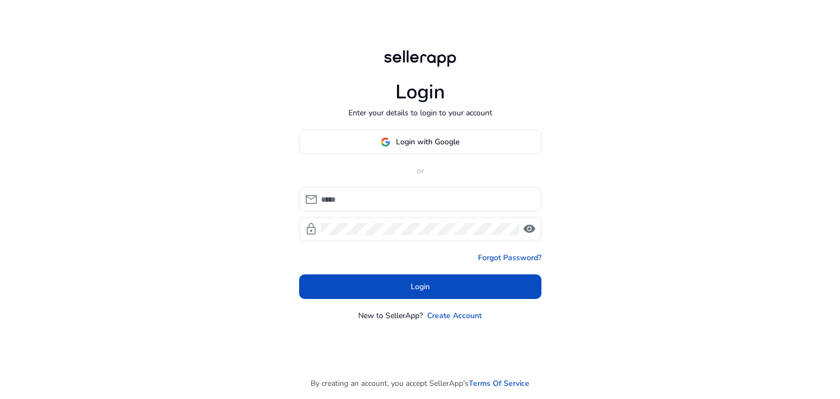 The image size is (840, 399). Describe the element at coordinates (510, 258) in the screenshot. I see `a: Forgot Password?` at that location.